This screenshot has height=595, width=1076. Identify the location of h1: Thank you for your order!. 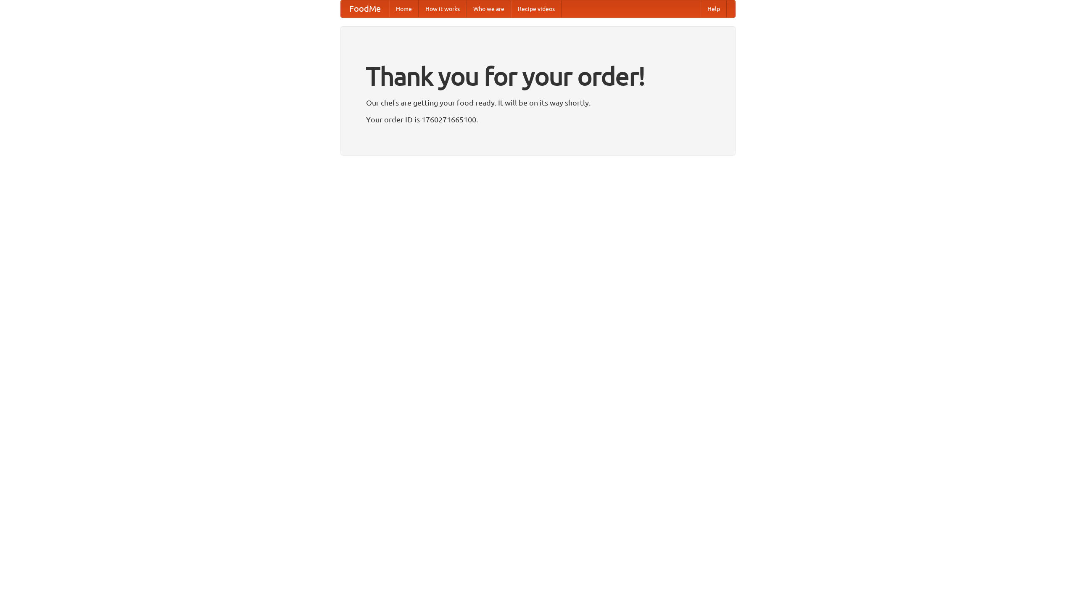
(538, 76).